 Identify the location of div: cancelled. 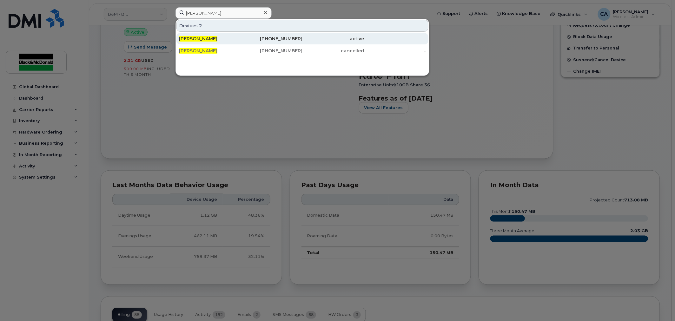
(333, 51).